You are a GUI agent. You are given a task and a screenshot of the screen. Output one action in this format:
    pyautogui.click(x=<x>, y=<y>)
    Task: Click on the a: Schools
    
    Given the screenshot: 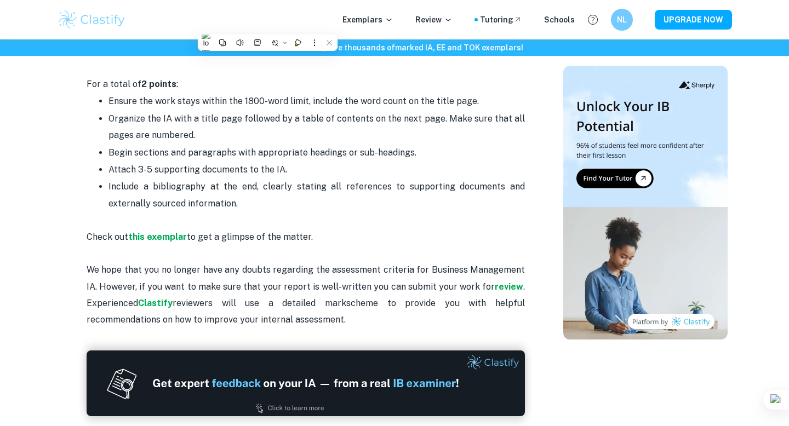 What is the action you would take?
    pyautogui.click(x=560, y=20)
    